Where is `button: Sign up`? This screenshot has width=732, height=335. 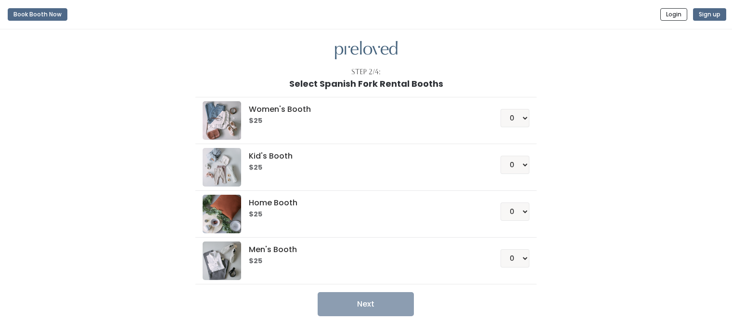 button: Sign up is located at coordinates (709, 14).